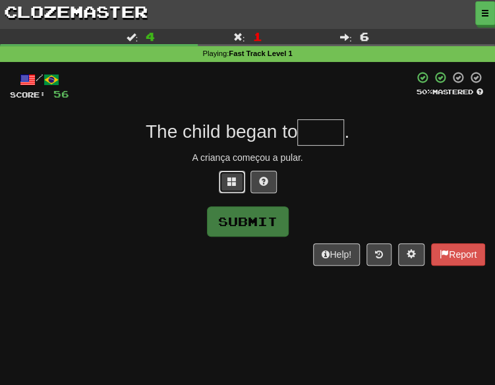 The height and width of the screenshot is (385, 495). I want to click on button: Report, so click(458, 255).